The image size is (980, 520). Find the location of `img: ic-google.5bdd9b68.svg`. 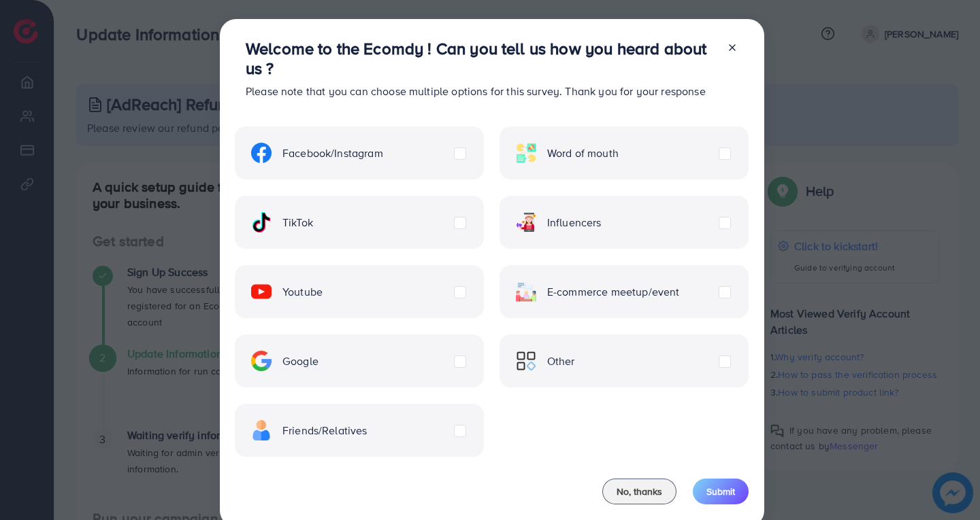

img: ic-google.5bdd9b68.svg is located at coordinates (261, 361).